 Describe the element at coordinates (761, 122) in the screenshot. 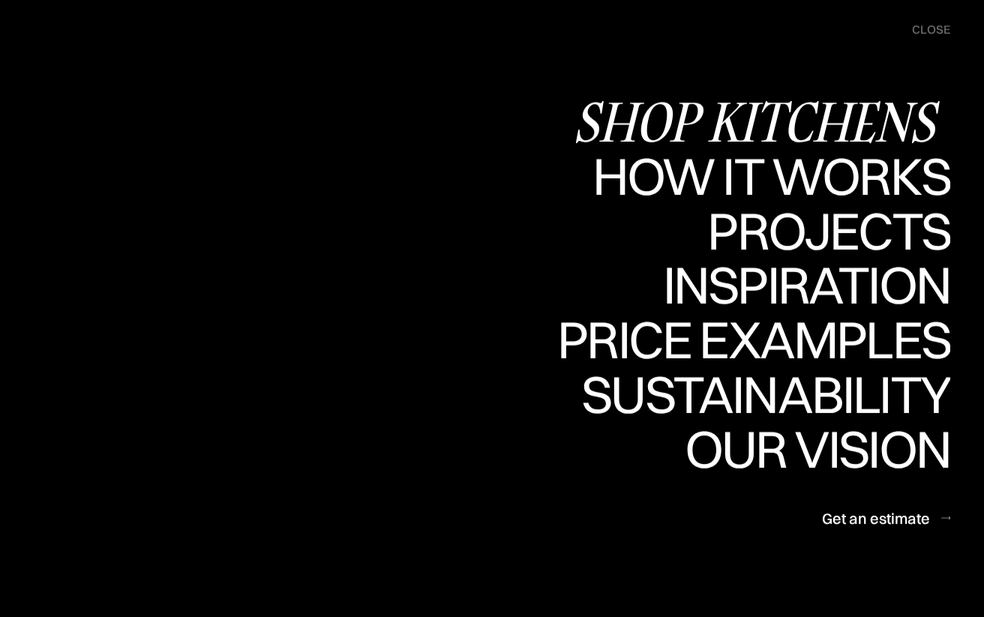

I see `a: Shop Kitchens` at that location.